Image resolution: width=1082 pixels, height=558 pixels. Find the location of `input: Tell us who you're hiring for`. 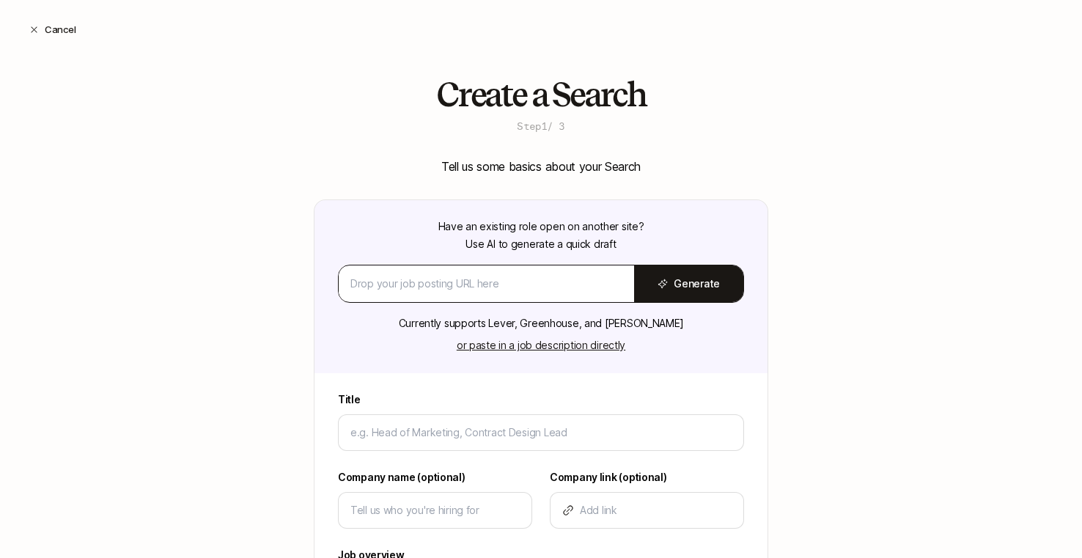

input: Tell us who you're hiring for is located at coordinates (435, 510).